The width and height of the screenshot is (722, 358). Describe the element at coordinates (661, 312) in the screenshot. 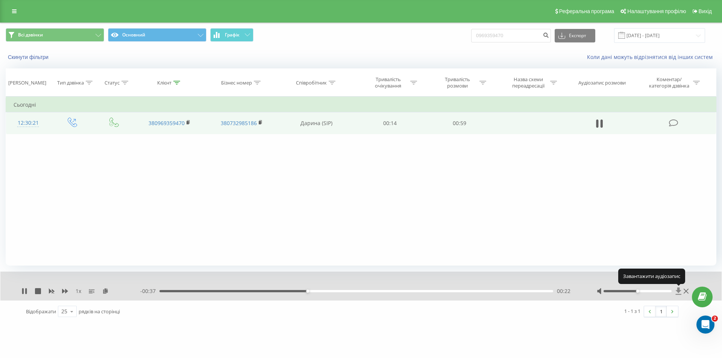

I see `a: 1` at that location.